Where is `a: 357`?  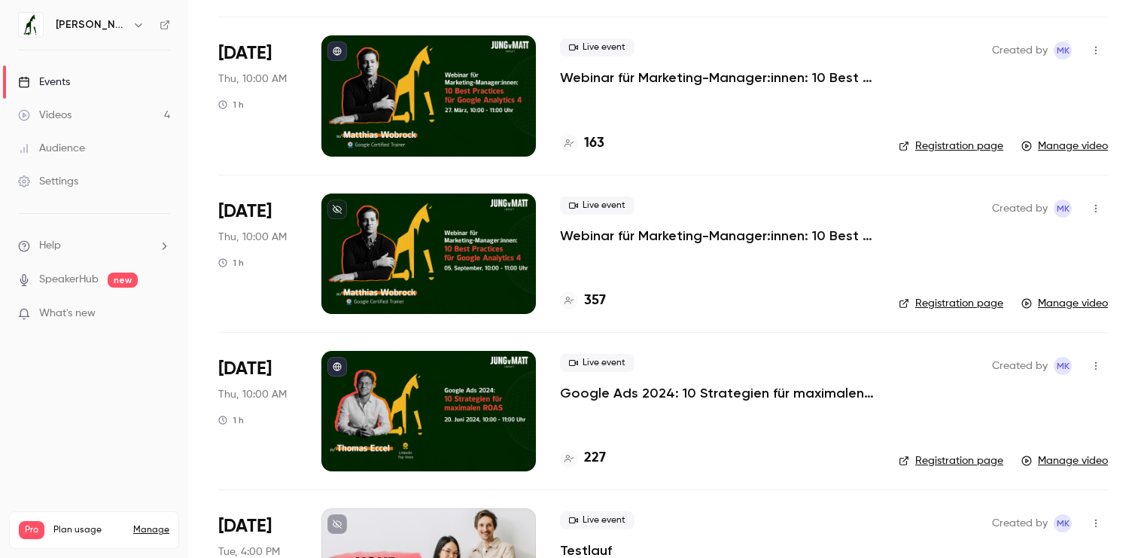 a: 357 is located at coordinates (583, 300).